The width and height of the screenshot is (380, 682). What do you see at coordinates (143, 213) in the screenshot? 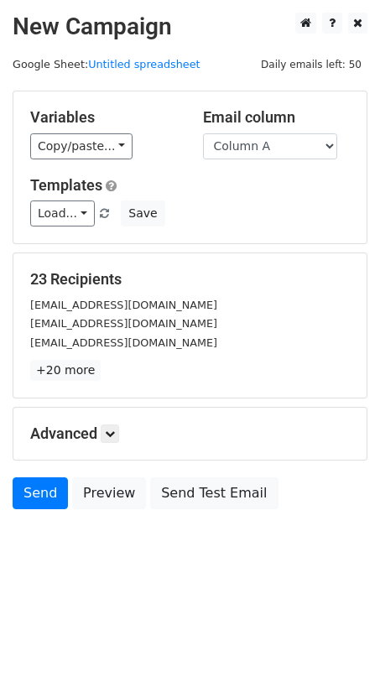
I see `button: Save` at bounding box center [143, 213].